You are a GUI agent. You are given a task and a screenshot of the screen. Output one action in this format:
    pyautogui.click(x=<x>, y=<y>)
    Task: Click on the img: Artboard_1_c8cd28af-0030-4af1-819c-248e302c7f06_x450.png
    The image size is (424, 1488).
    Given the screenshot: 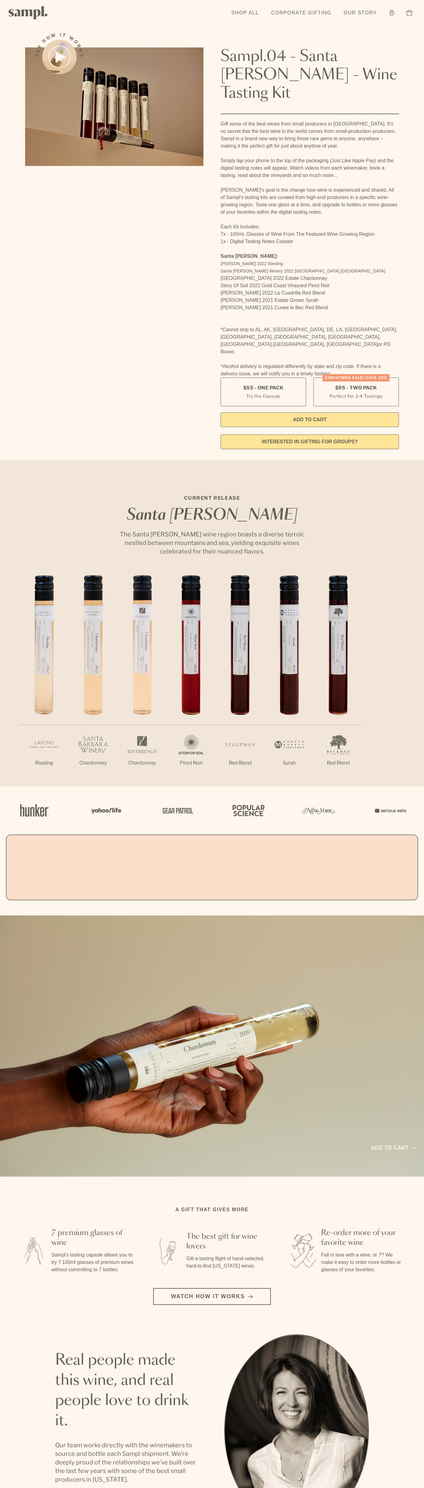 What is the action you would take?
    pyautogui.click(x=34, y=810)
    